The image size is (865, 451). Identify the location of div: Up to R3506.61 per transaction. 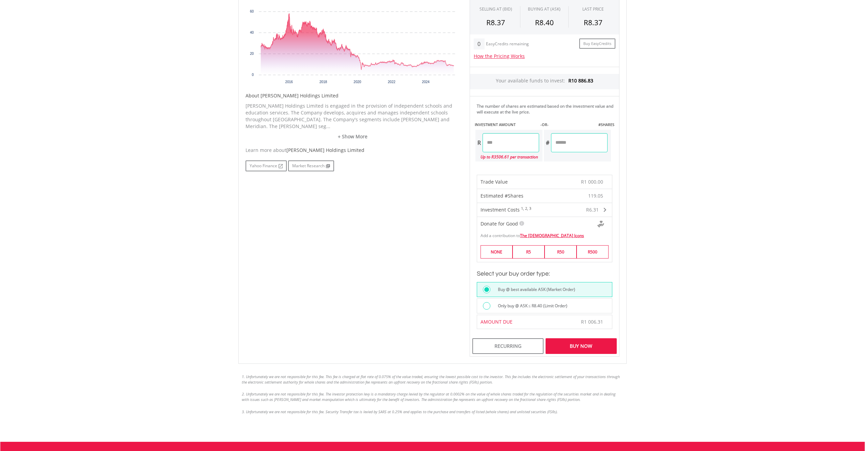
(507, 157).